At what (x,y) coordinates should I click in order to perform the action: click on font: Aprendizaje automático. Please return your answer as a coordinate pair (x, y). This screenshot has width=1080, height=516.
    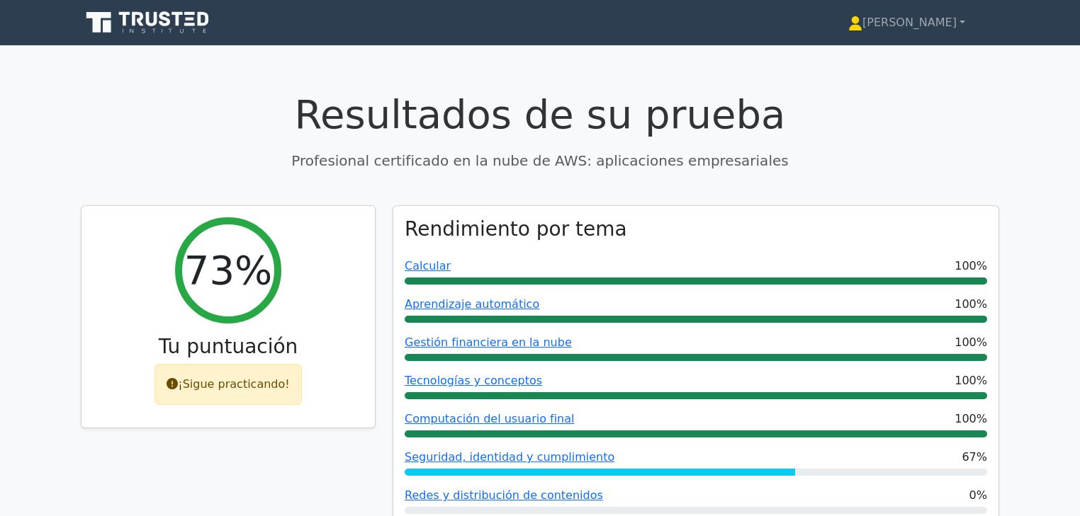
    Looking at the image, I should click on (472, 304).